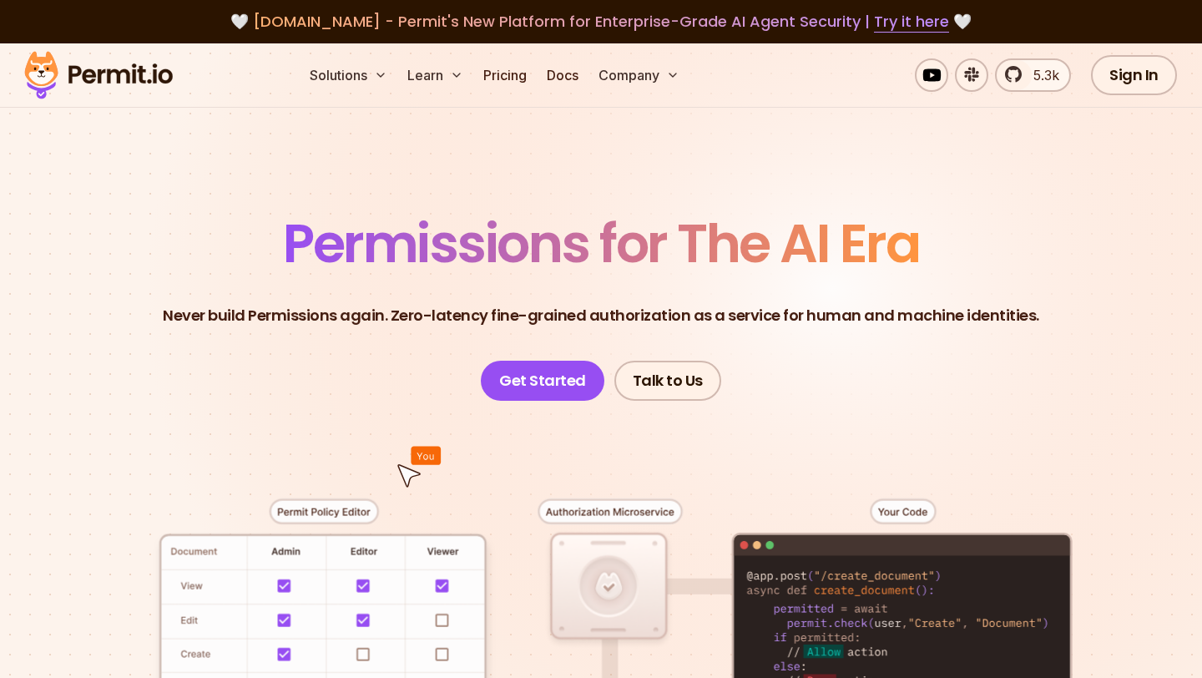  Describe the element at coordinates (668, 381) in the screenshot. I see `a: Talk to Us` at that location.